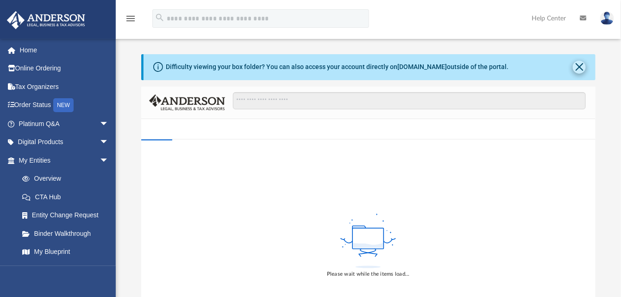 Image resolution: width=621 pixels, height=297 pixels. Describe the element at coordinates (63, 105) in the screenshot. I see `div: NEW` at that location.